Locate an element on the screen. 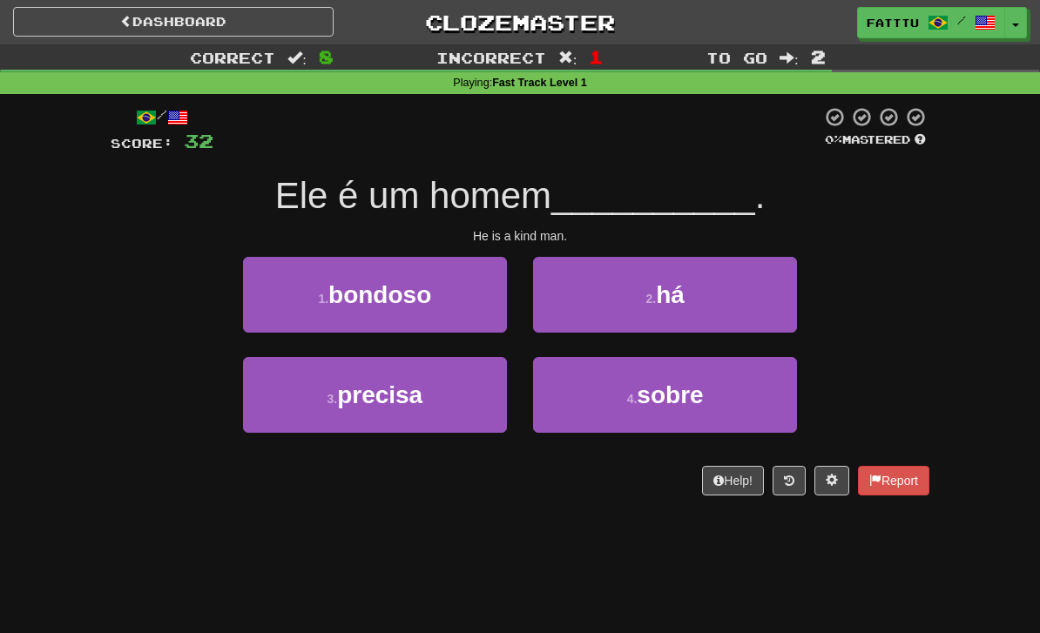 Image resolution: width=1040 pixels, height=633 pixels. span: precisa is located at coordinates (380, 394).